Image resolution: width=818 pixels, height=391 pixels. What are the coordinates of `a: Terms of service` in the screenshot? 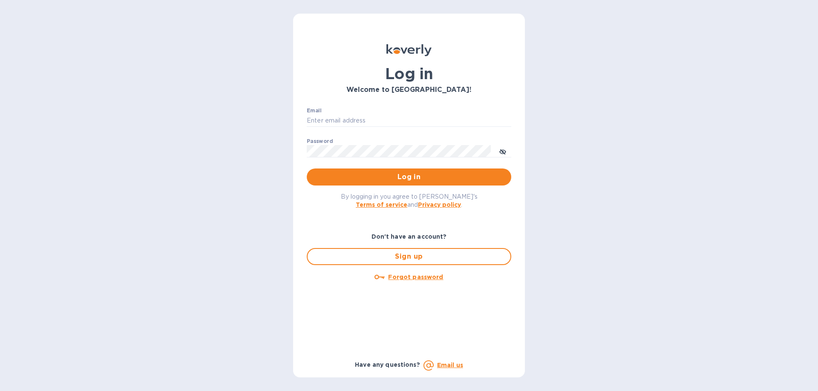 It's located at (381, 205).